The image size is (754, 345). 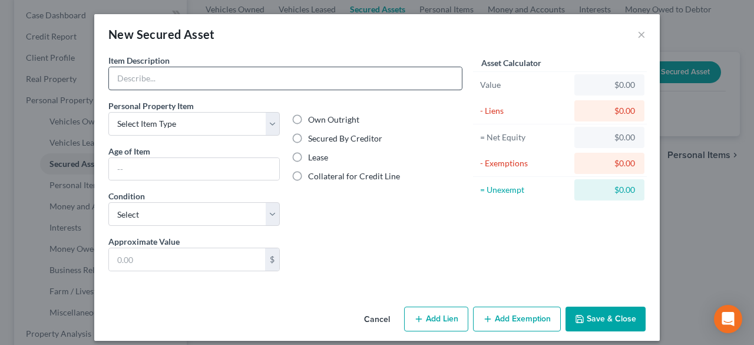 I want to click on label: Condition, so click(x=127, y=196).